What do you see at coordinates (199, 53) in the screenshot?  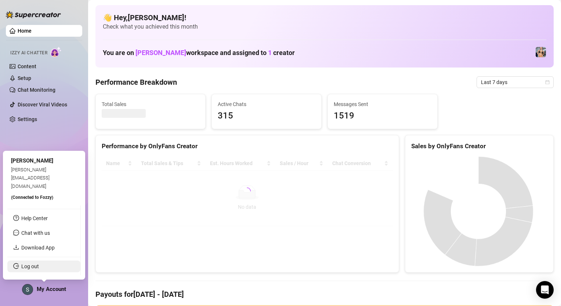 I see `h1: You are on workspace and assigned to creator` at bounding box center [199, 53].